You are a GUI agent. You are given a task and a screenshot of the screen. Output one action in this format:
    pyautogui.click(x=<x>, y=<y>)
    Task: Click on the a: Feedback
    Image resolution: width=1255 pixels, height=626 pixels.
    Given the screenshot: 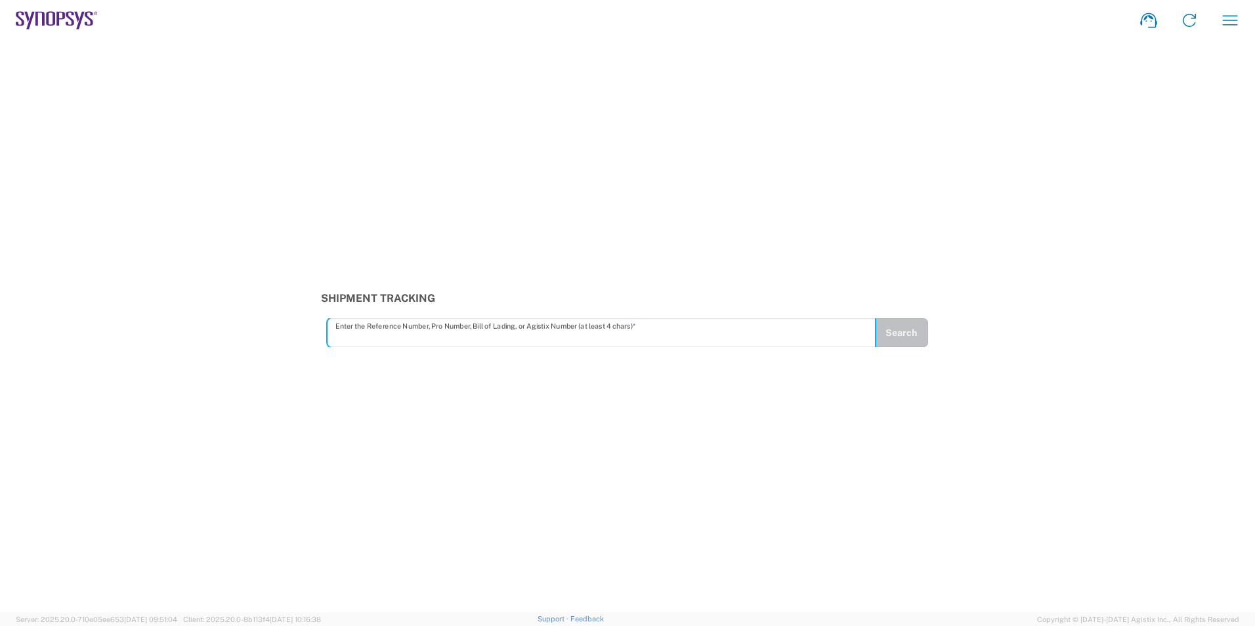 What is the action you would take?
    pyautogui.click(x=587, y=619)
    